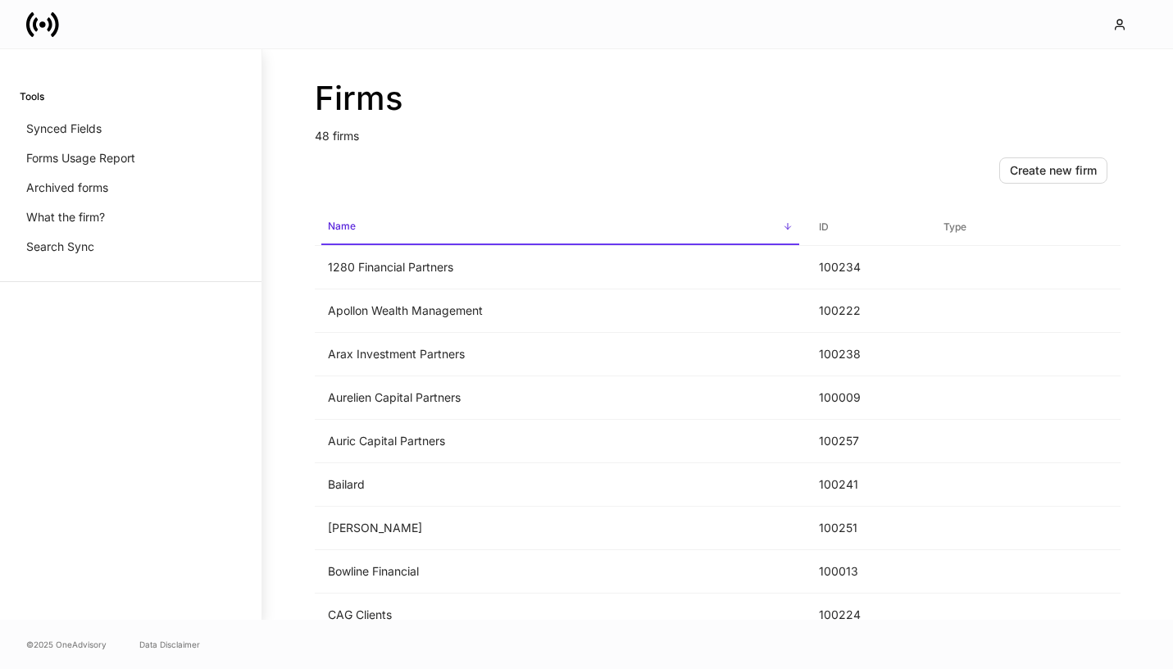  I want to click on td: Aurelien Capital Partners, so click(560, 397).